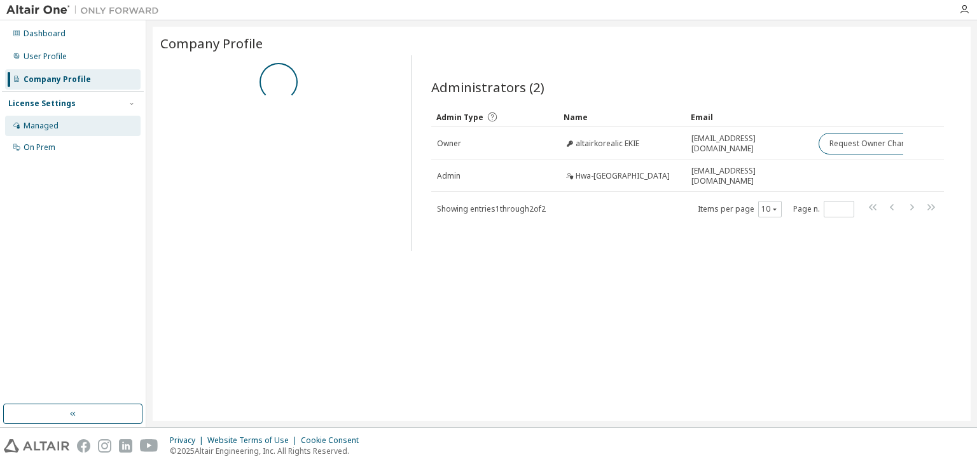  What do you see at coordinates (460, 117) in the screenshot?
I see `span: Admin Type` at bounding box center [460, 117].